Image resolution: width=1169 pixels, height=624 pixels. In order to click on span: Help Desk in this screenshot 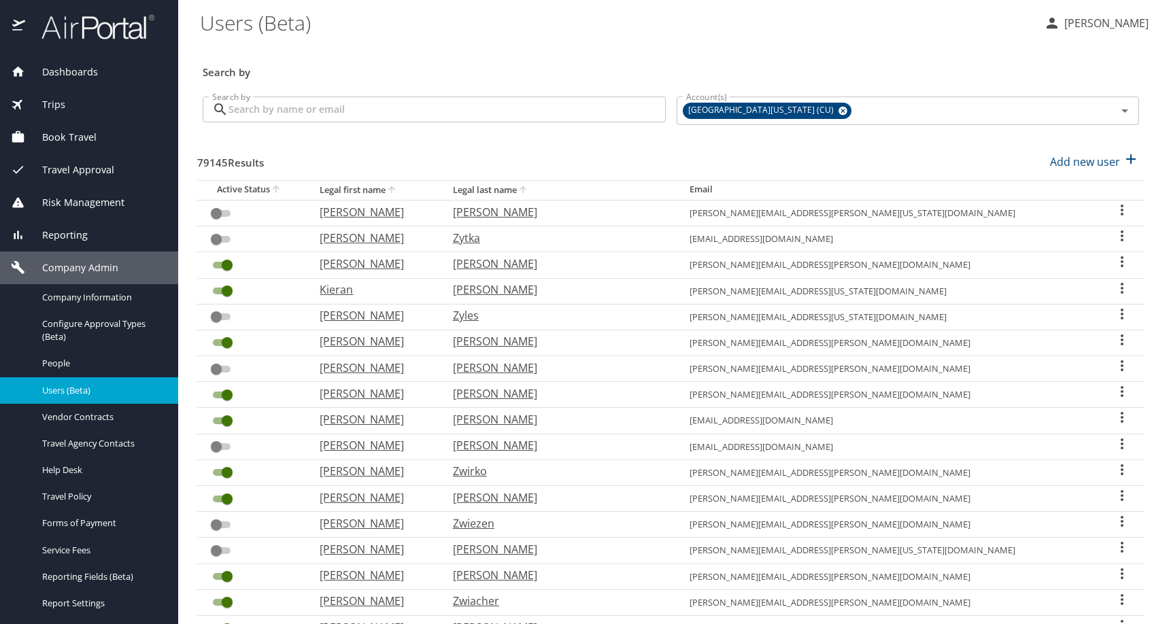, I will do `click(102, 470)`.